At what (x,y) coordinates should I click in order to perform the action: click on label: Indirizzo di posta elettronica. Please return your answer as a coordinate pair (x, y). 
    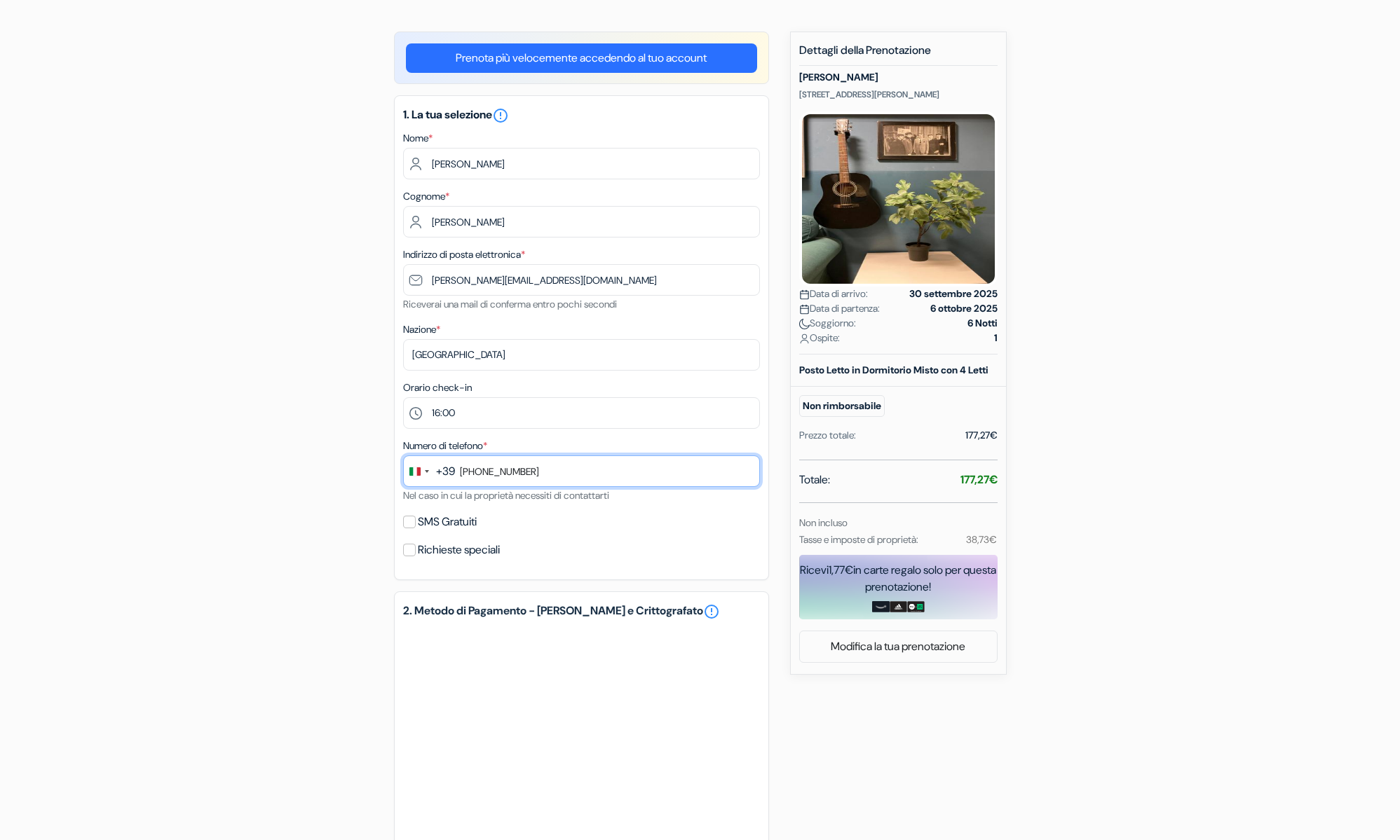
    Looking at the image, I should click on (464, 254).